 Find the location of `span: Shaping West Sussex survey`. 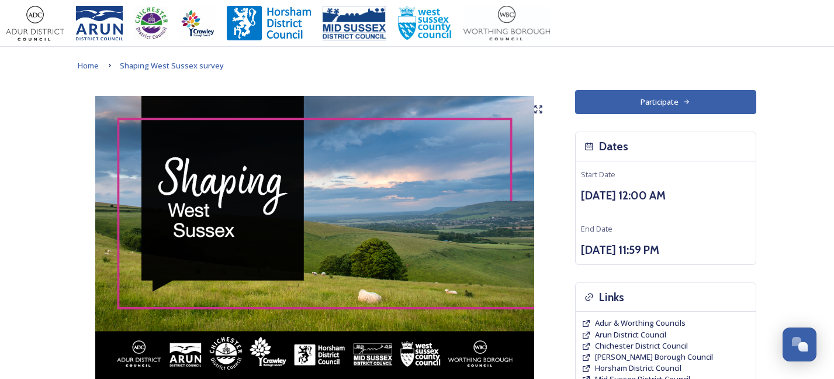

span: Shaping West Sussex survey is located at coordinates (172, 65).